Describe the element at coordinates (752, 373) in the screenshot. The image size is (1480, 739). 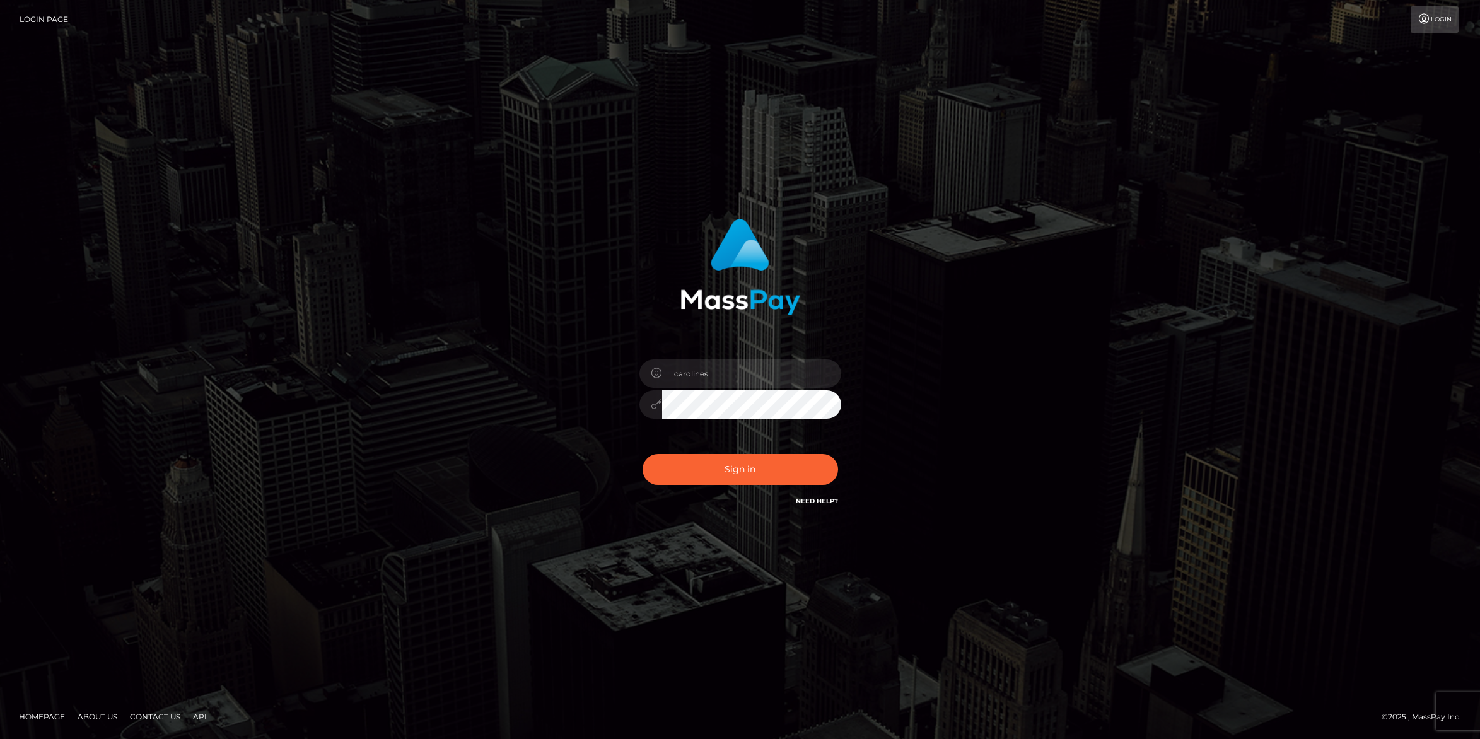
I see `input: Username...` at that location.